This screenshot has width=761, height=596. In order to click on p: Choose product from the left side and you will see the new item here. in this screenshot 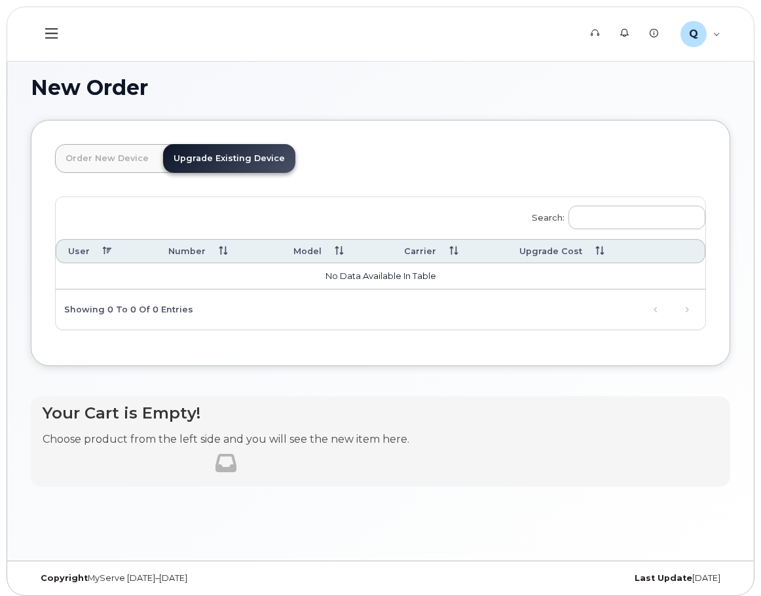, I will do `click(226, 439)`.